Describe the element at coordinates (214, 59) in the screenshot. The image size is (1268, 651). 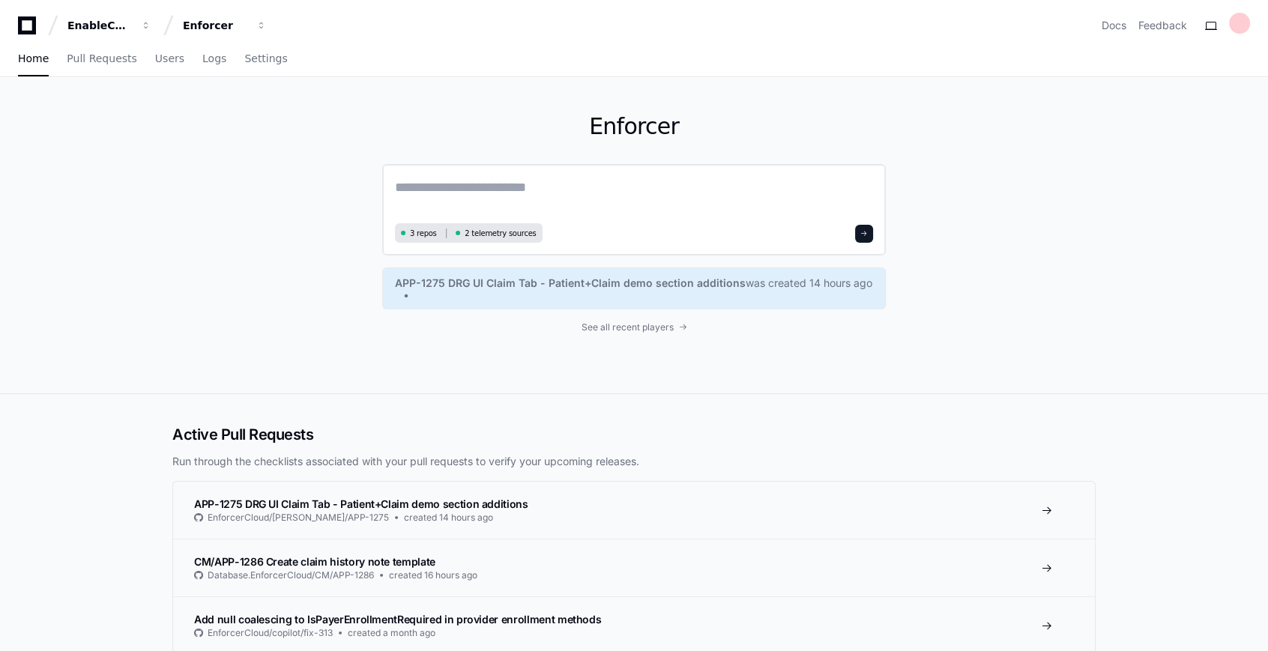
I see `a: Logs` at that location.